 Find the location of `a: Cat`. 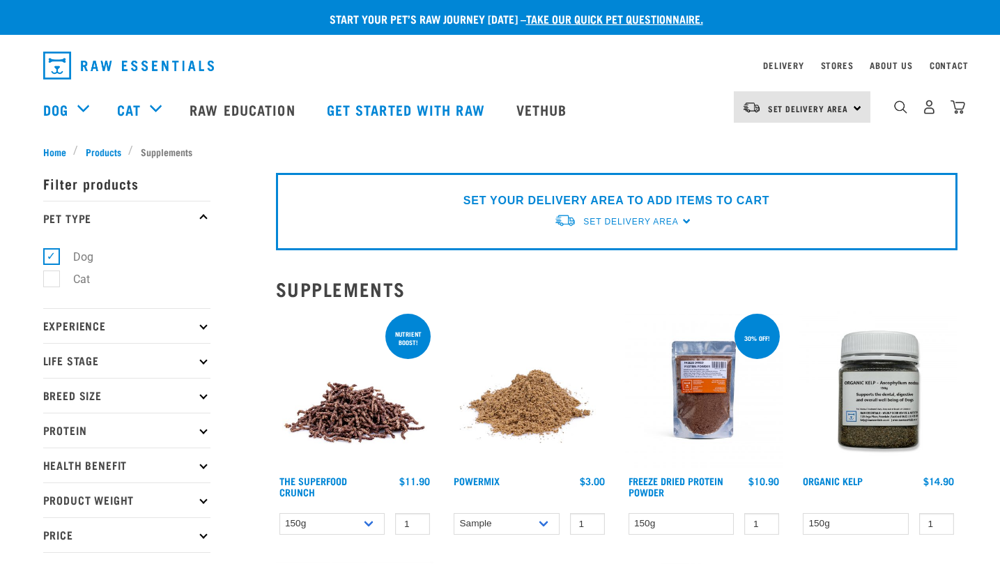

a: Cat is located at coordinates (129, 109).